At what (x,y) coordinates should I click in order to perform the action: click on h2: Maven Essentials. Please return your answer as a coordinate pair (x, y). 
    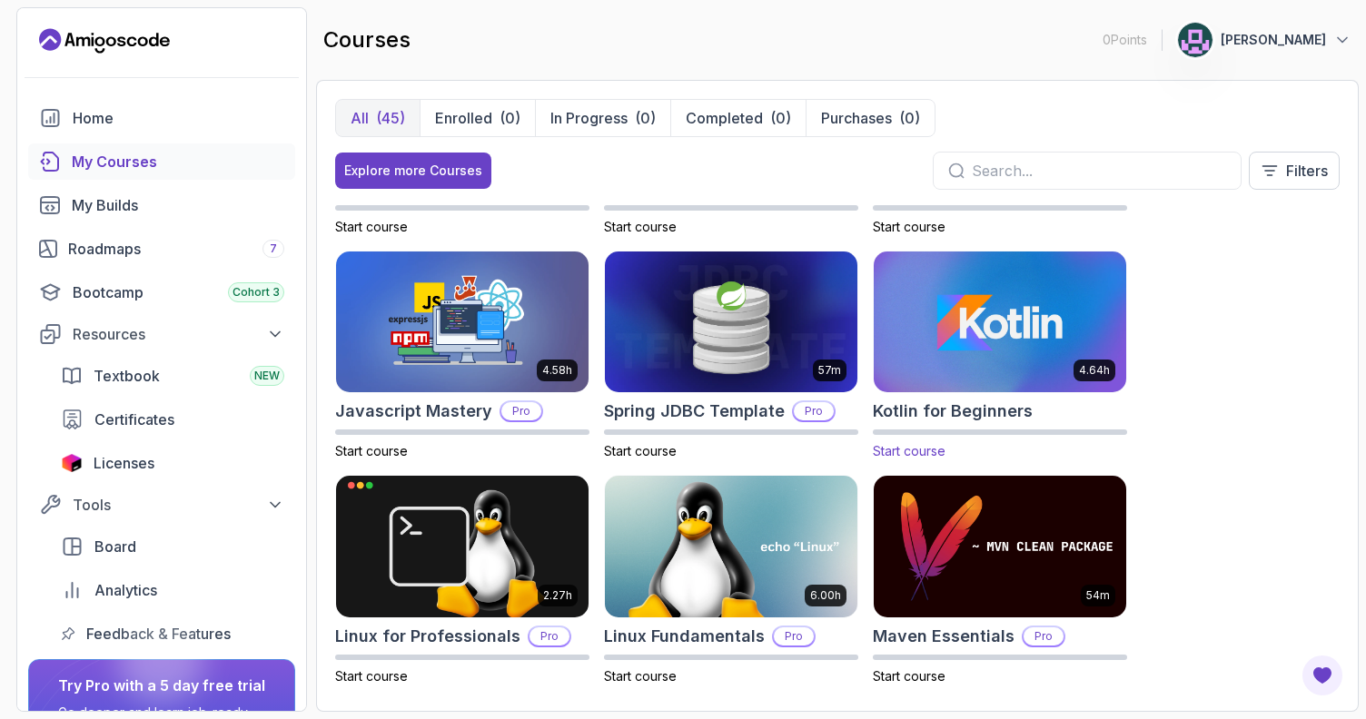
    Looking at the image, I should click on (943, 636).